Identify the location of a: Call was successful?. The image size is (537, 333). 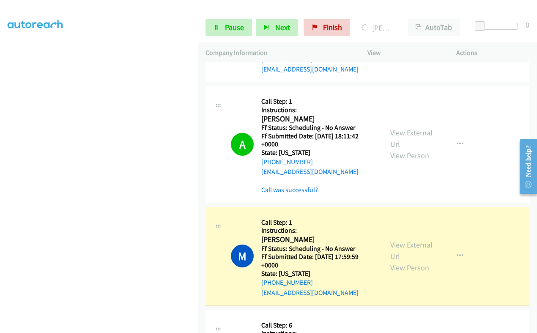
(289, 189).